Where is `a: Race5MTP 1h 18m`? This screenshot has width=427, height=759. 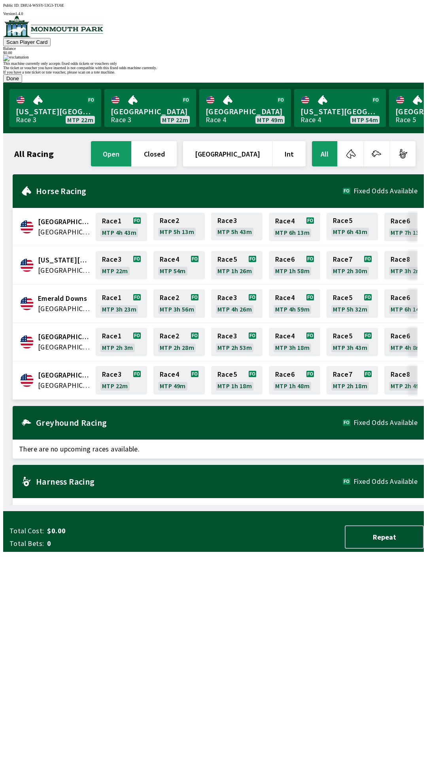
a: Race5MTP 1h 18m is located at coordinates (237, 380).